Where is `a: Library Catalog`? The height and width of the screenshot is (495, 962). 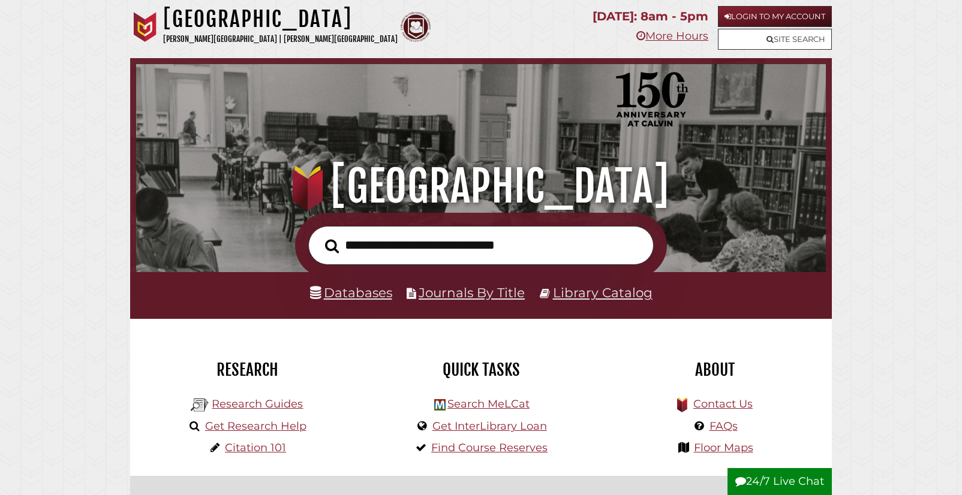
a: Library Catalog is located at coordinates (603, 293).